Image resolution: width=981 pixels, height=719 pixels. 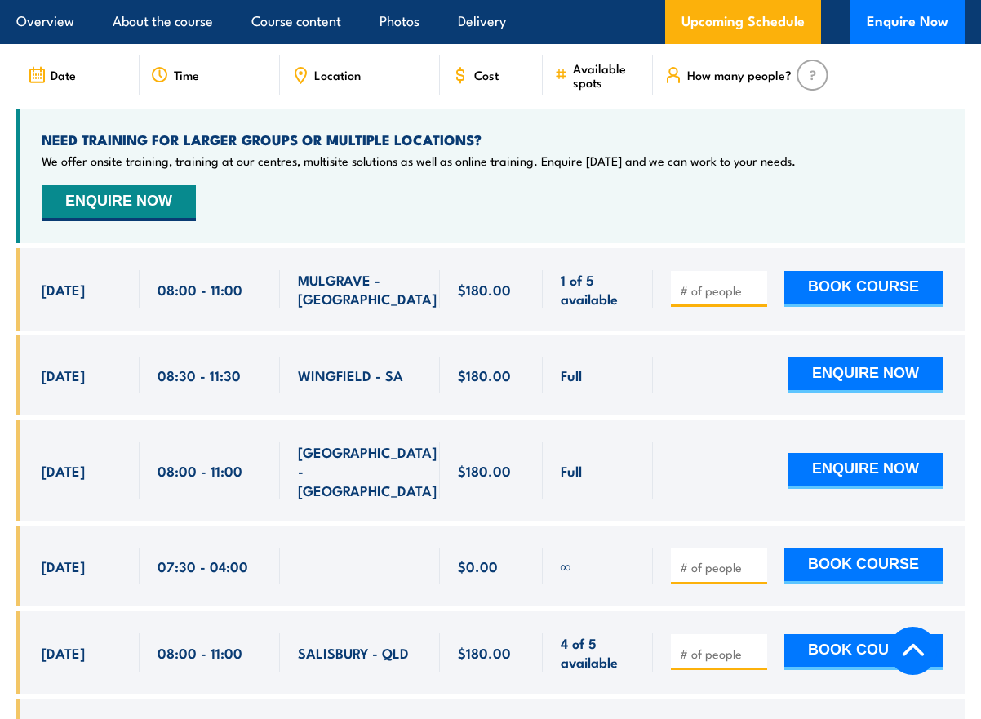 What do you see at coordinates (353, 652) in the screenshot?
I see `span: SALISBURY - QLD` at bounding box center [353, 652].